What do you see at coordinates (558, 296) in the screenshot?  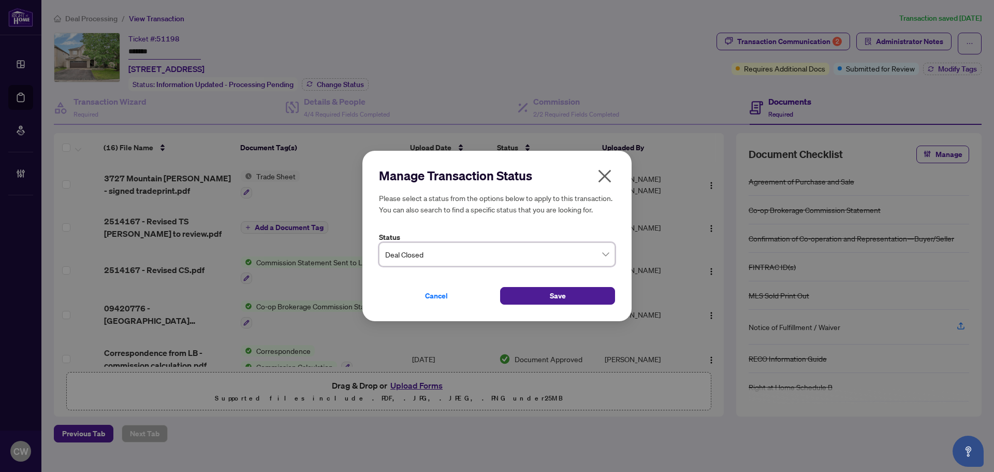 I see `span: Save` at bounding box center [558, 296].